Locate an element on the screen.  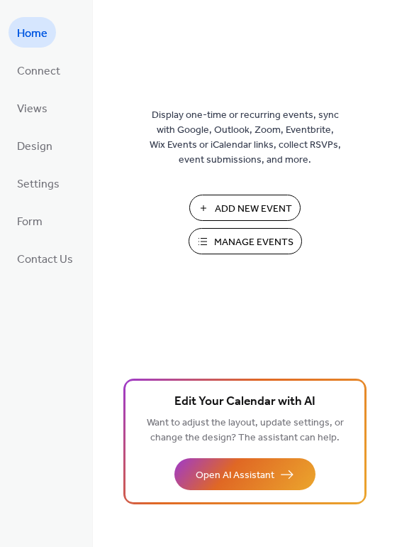
span: Settings is located at coordinates (38, 184).